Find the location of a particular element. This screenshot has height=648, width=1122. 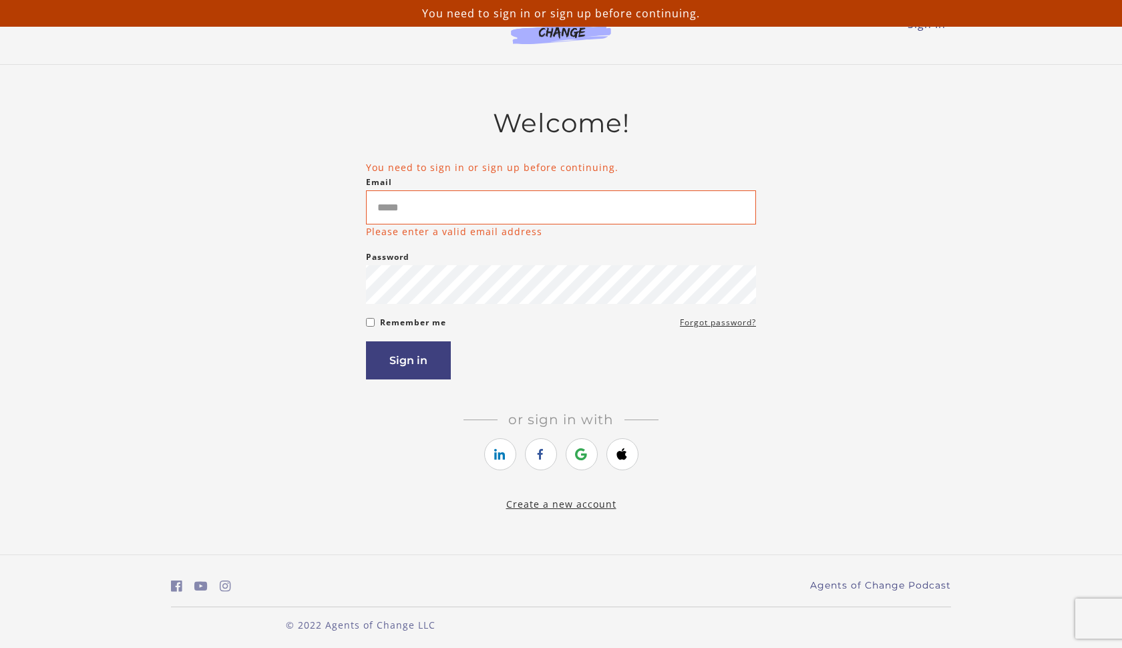

a: https://courses.thinkific.com/users/auth/linkedin?ss%5Breferral%5D=&ss%5Buser_return_to%5D=%2Fcou... is located at coordinates (500, 454).